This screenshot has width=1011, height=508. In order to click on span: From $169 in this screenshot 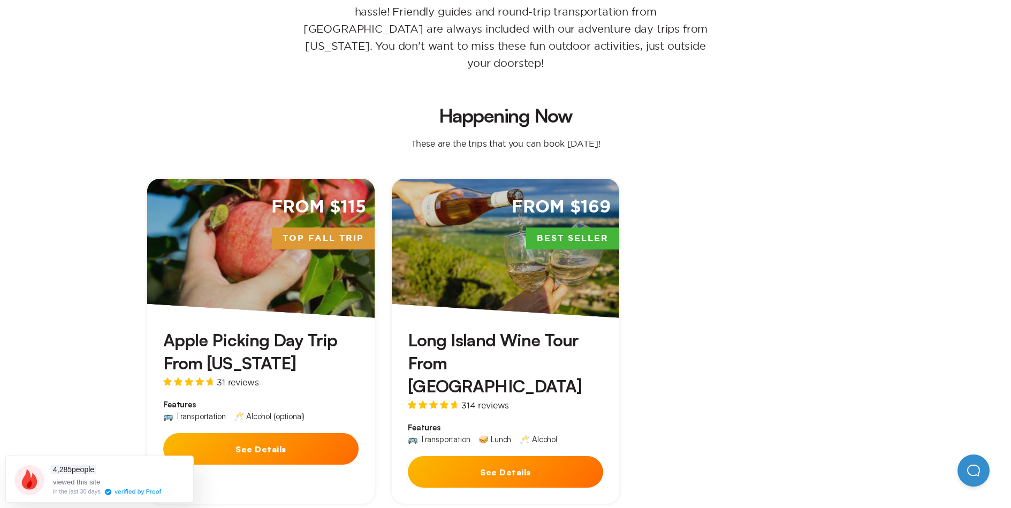, I will do `click(561, 207)`.